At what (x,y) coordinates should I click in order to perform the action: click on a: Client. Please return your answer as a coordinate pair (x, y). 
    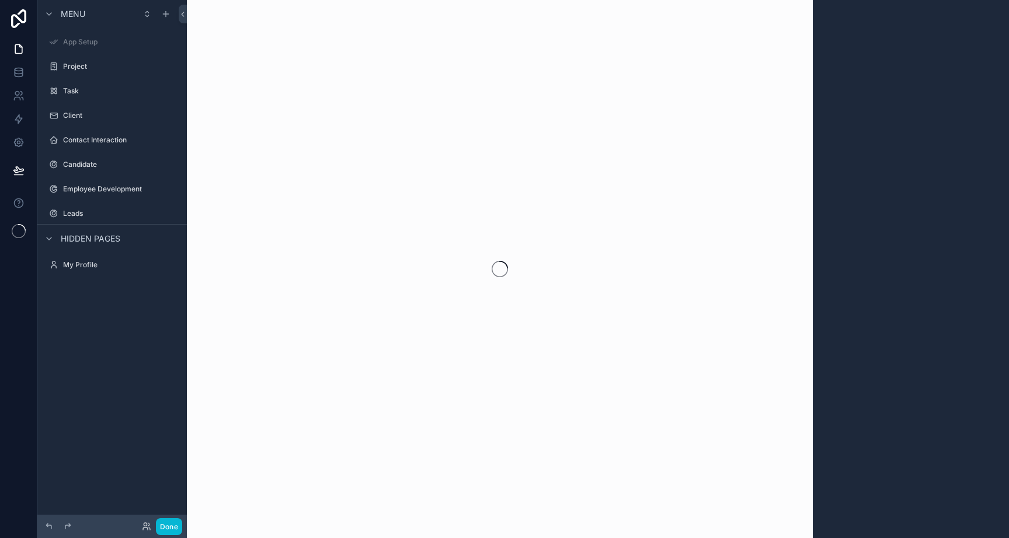
    Looking at the image, I should click on (112, 116).